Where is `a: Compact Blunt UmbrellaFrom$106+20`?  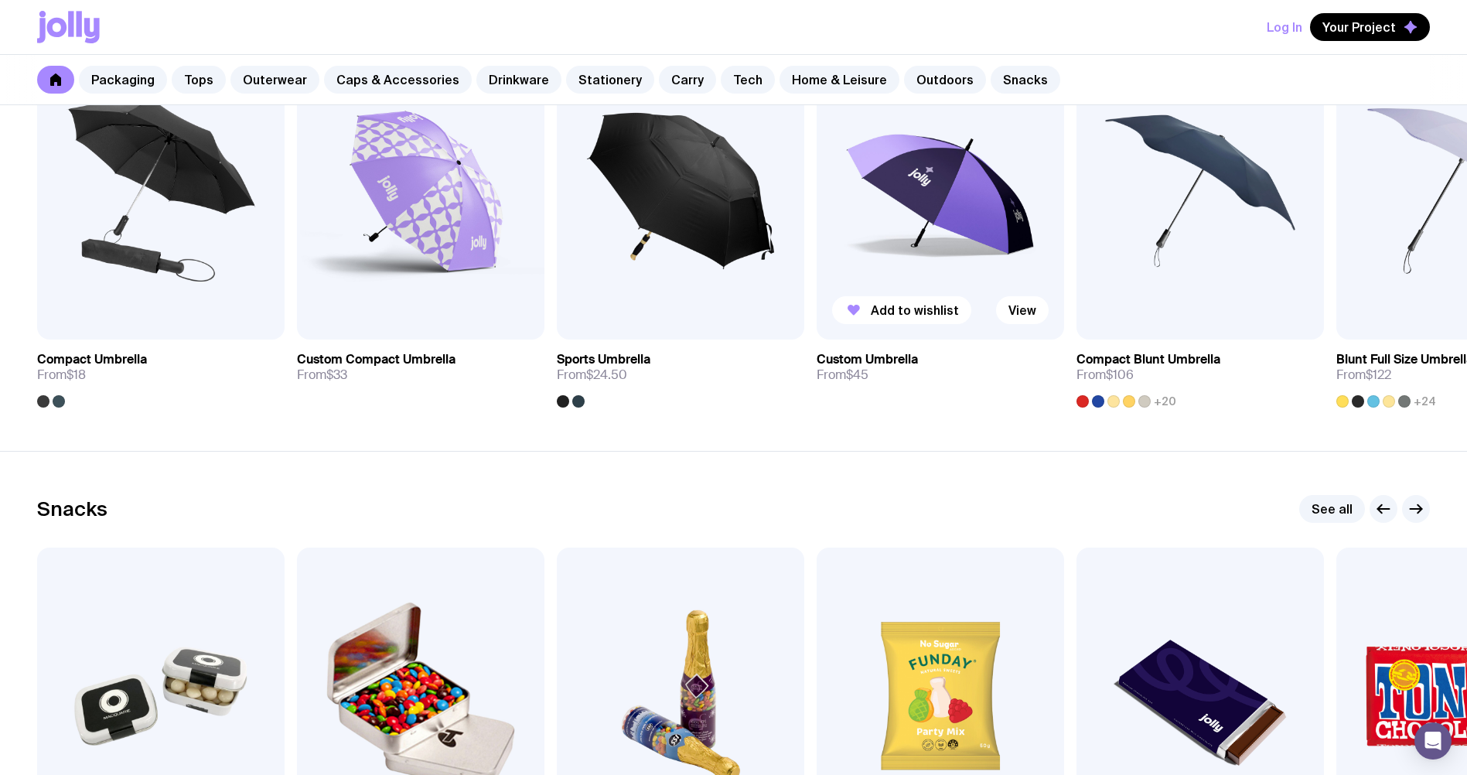
a: Compact Blunt UmbrellaFrom$106+20 is located at coordinates (1200, 374).